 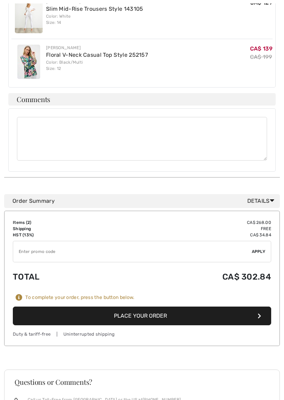 I want to click on td: CA$ 34.84, so click(x=187, y=235).